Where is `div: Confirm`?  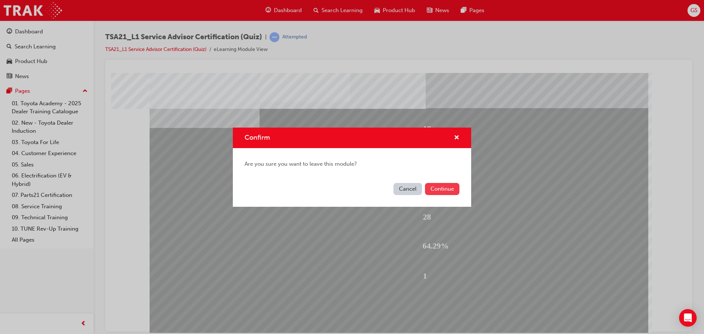
div: Confirm is located at coordinates (352, 167).